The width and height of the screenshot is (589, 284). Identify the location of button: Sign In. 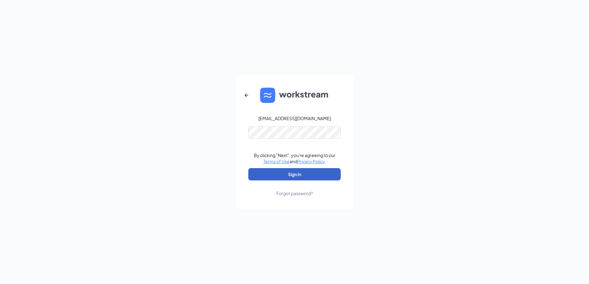
(294, 175).